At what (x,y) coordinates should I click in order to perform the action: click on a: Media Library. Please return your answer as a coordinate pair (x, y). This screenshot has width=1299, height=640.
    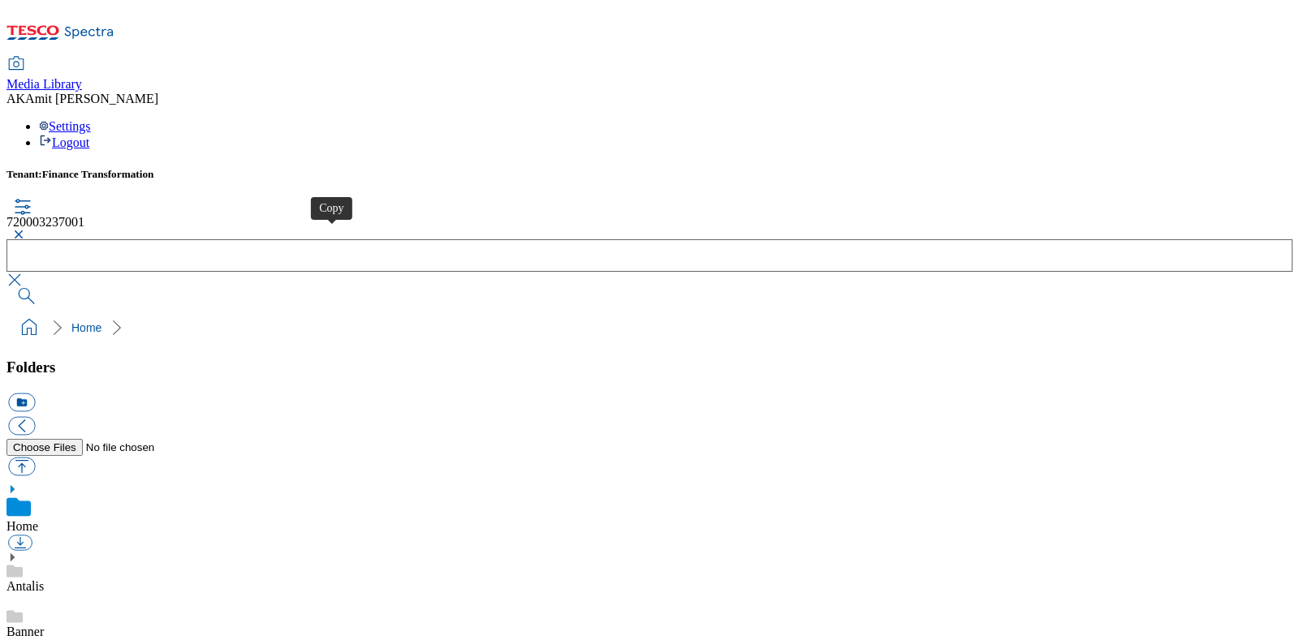
    Looking at the image, I should click on (44, 75).